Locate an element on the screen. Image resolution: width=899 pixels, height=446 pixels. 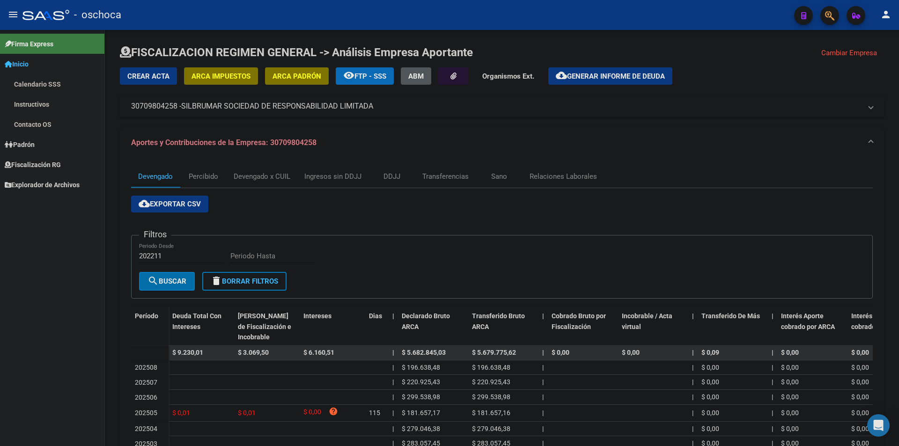
div: Percibido is located at coordinates (203, 177).